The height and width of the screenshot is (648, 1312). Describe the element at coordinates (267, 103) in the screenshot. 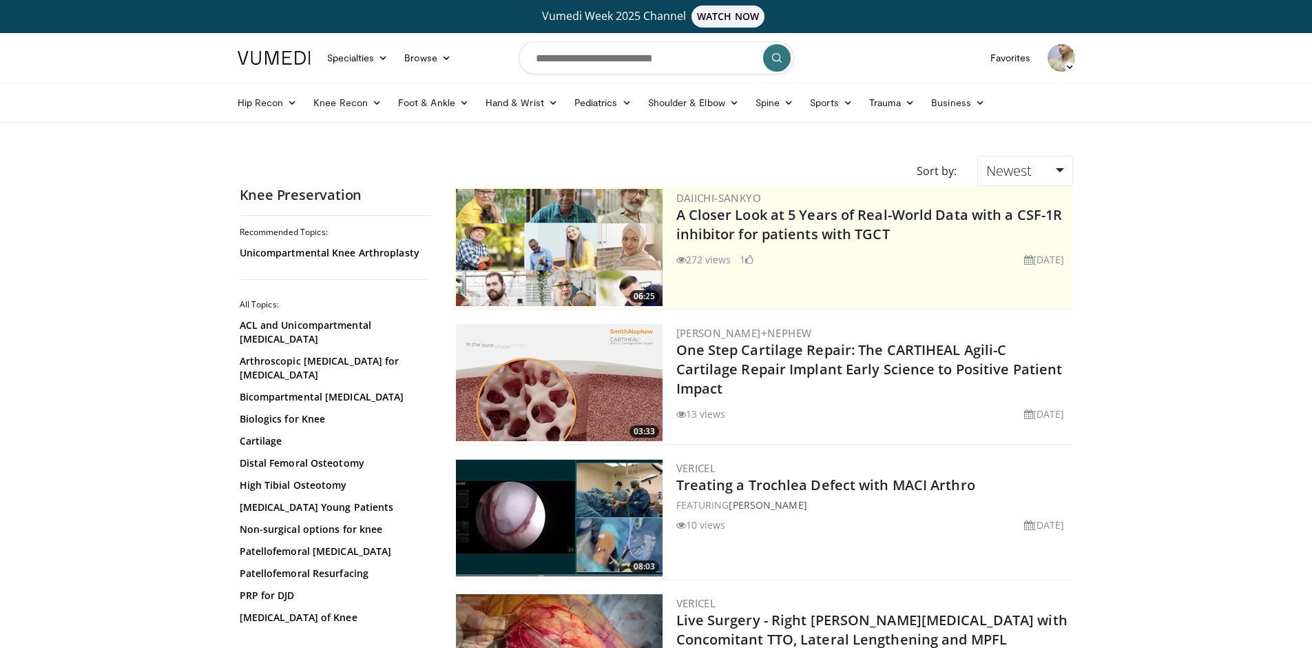

I see `a: Hip Recon` at that location.